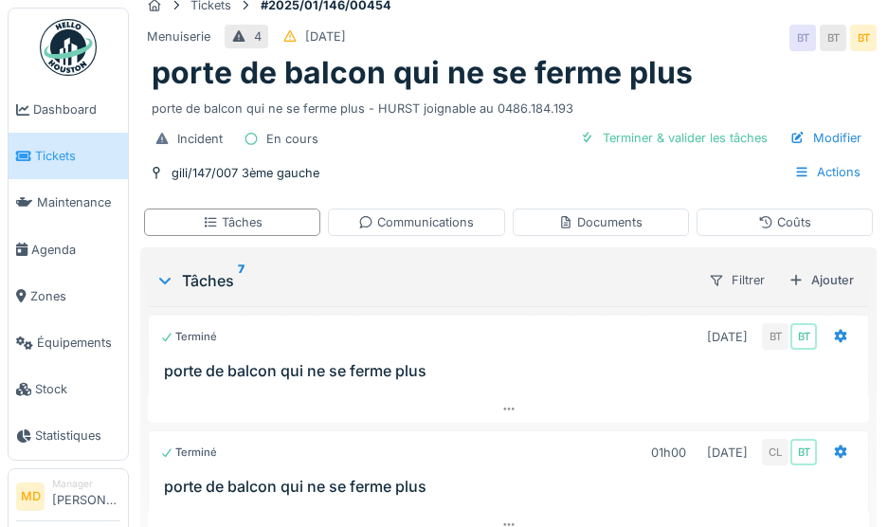 The image size is (888, 527). What do you see at coordinates (79, 342) in the screenshot?
I see `span: Équipements` at bounding box center [79, 342].